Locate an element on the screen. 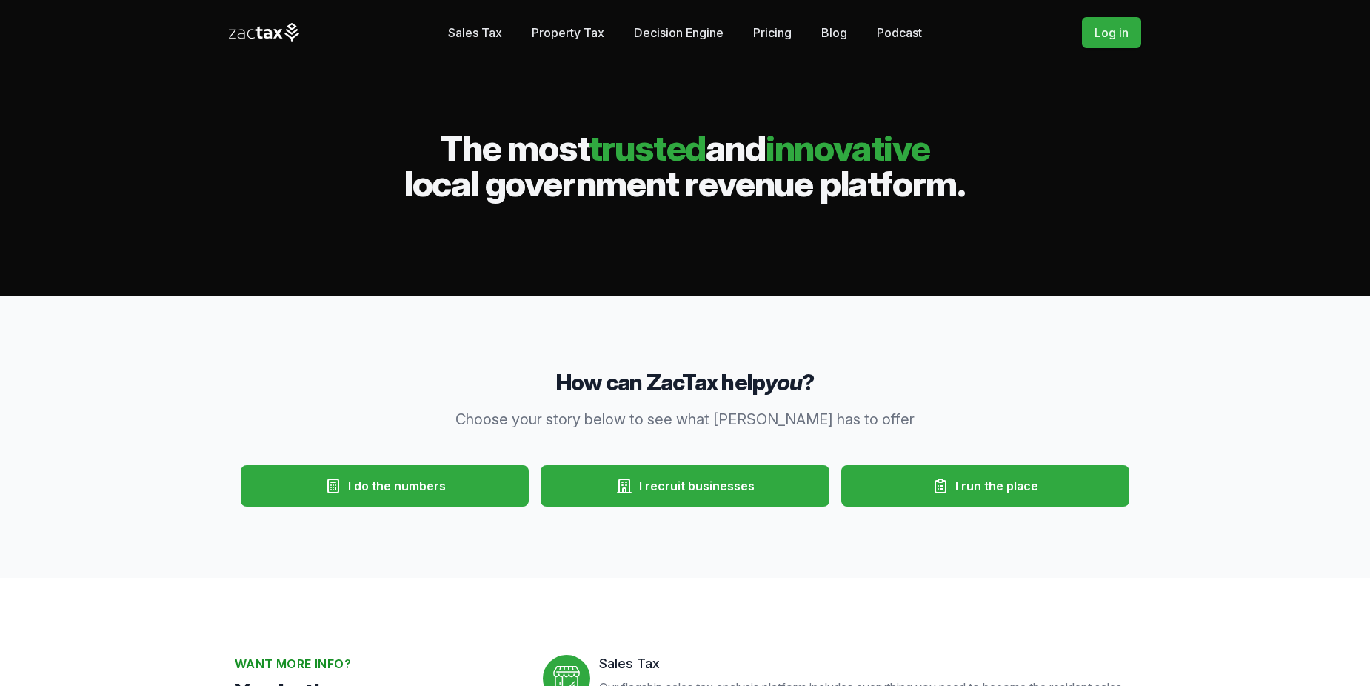 This screenshot has height=686, width=1370. a: Sales Tax is located at coordinates (475, 33).